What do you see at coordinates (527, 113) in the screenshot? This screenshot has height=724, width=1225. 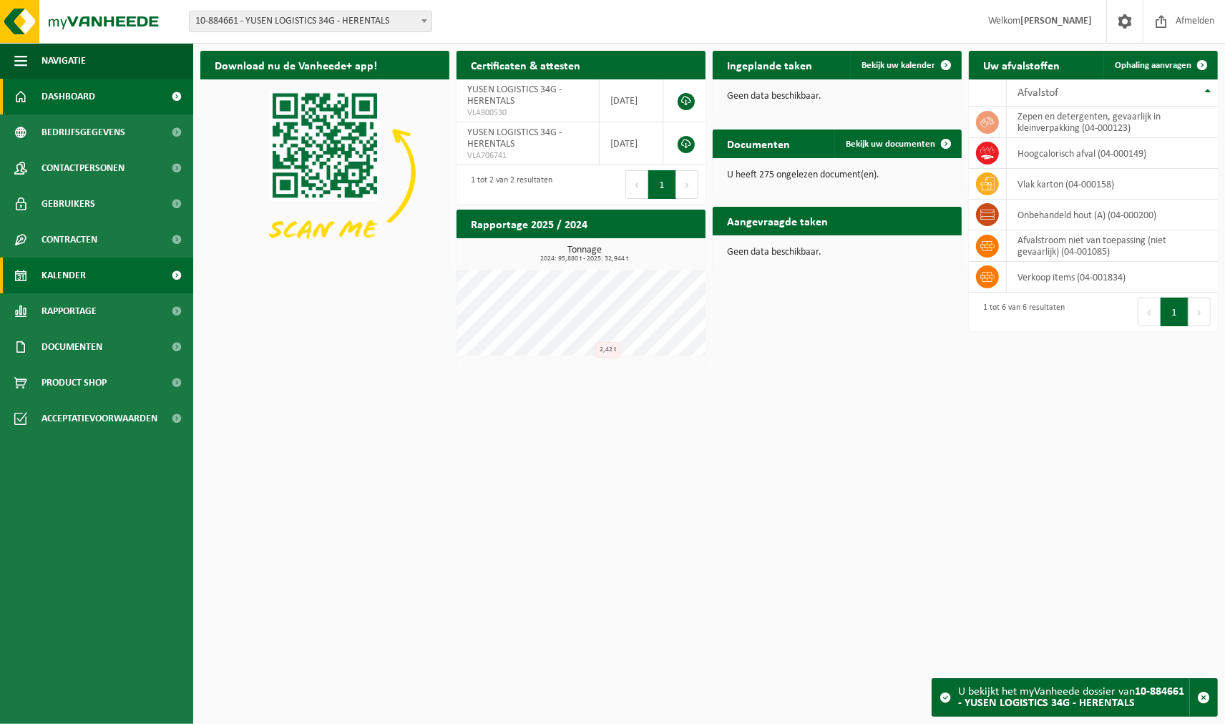 I see `span: VLA900530` at bounding box center [527, 113].